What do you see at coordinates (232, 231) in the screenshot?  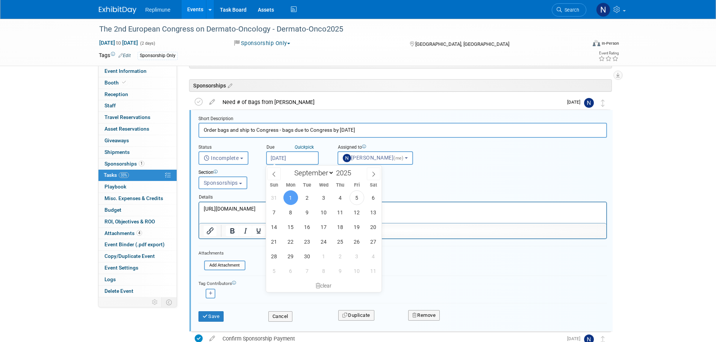 I see `button: Bold` at bounding box center [232, 231].